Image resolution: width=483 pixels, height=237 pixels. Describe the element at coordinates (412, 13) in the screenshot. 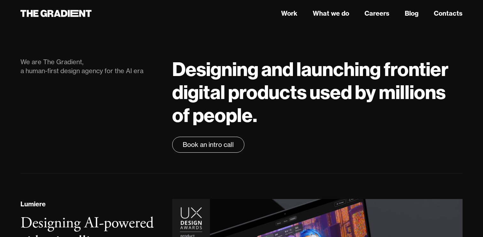

I see `a: Blog` at that location.